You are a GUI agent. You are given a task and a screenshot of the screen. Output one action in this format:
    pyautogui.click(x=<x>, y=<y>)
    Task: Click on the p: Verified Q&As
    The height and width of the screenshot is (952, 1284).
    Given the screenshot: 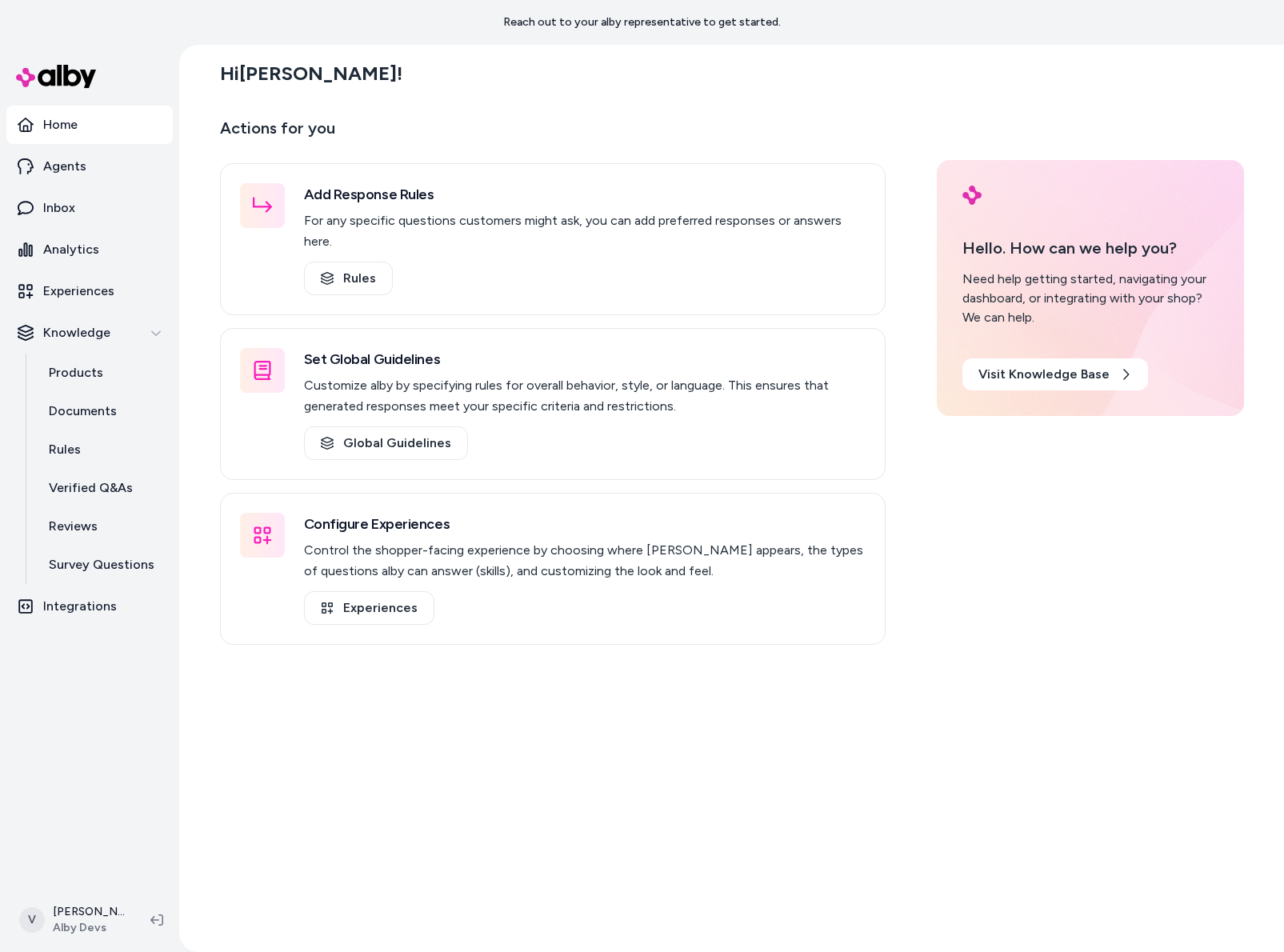 What is the action you would take?
    pyautogui.click(x=91, y=488)
    